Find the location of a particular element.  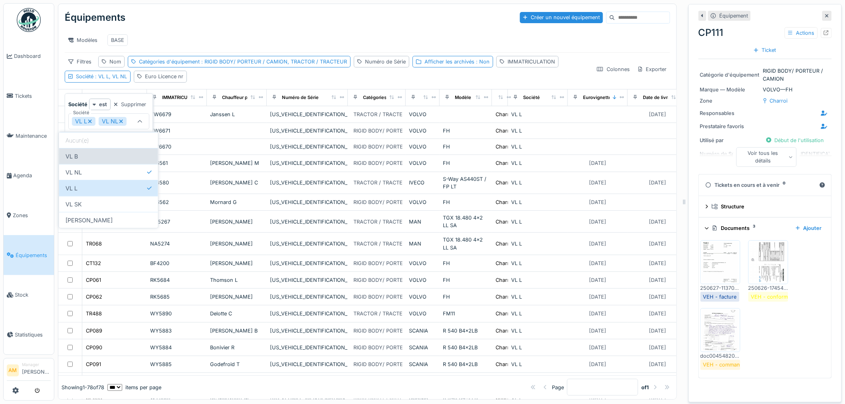

div: Numéro de Série is located at coordinates (385, 61).